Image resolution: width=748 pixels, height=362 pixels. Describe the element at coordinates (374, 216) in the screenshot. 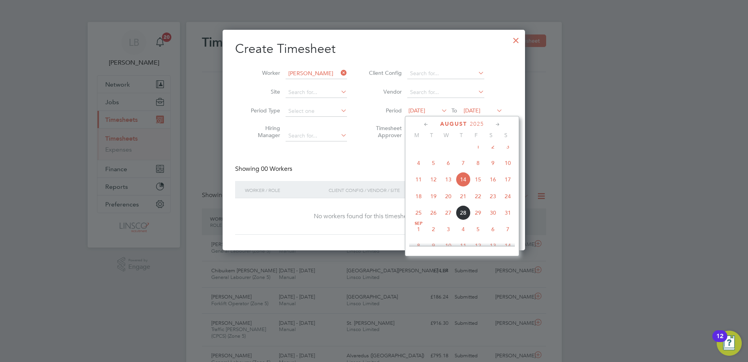

I see `div: No workers found for this timesheet period.` at that location.